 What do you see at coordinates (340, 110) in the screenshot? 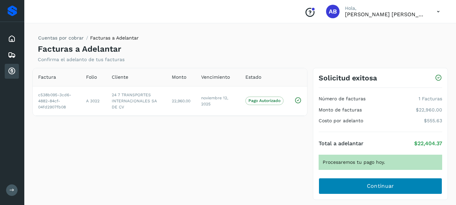
I see `h4: Monto de facturas` at bounding box center [340, 110].